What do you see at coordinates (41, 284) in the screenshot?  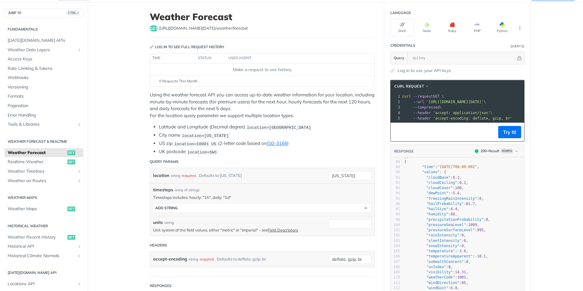 I see `span: Locations API` at bounding box center [41, 284].